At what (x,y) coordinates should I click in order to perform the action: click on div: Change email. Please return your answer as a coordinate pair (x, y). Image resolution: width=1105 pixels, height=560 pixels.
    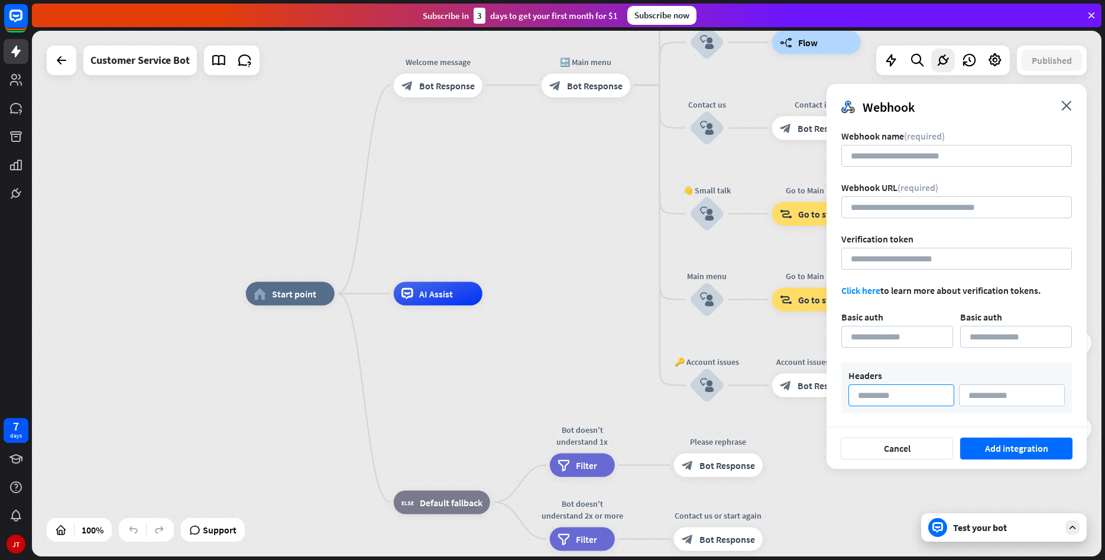
    Looking at the image, I should click on (1047, 319).